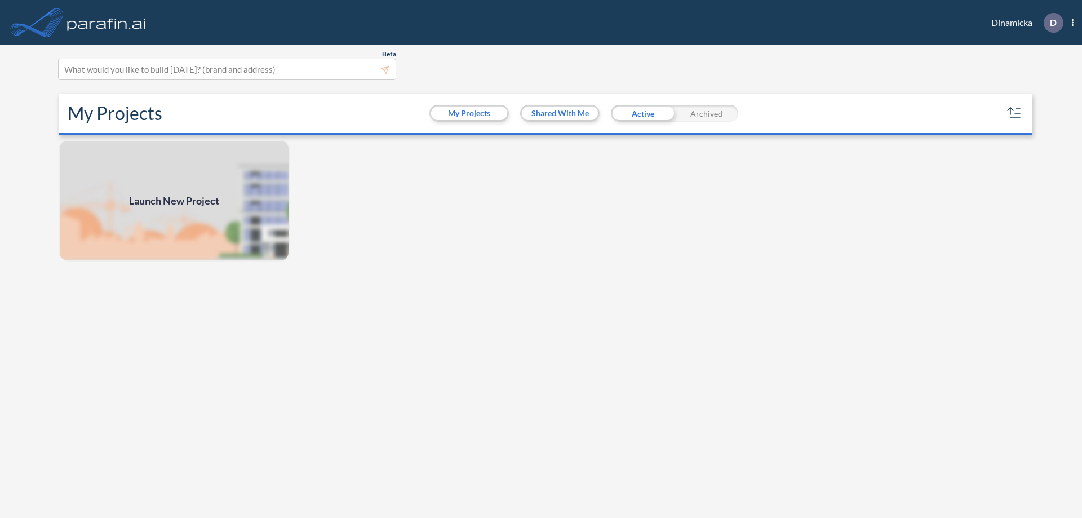 This screenshot has height=518, width=1082. Describe the element at coordinates (107, 23) in the screenshot. I see `img: logo` at that location.